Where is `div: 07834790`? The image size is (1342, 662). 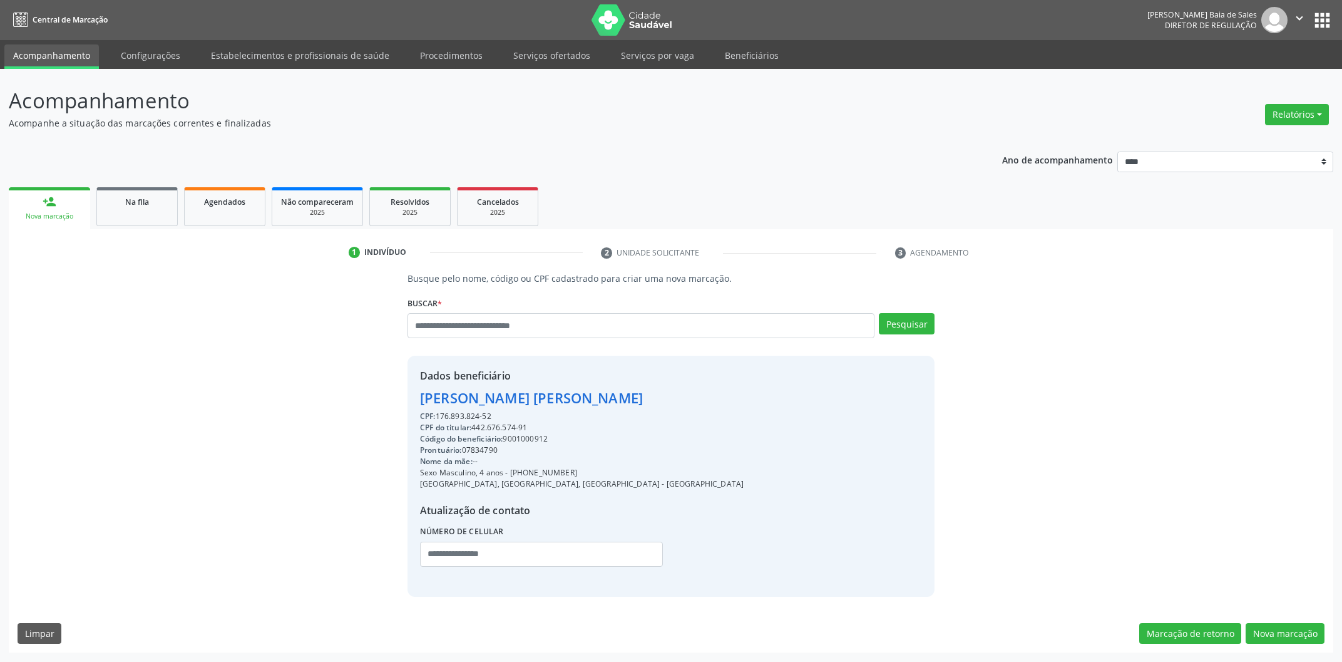
div: 07834790 is located at coordinates (582, 450).